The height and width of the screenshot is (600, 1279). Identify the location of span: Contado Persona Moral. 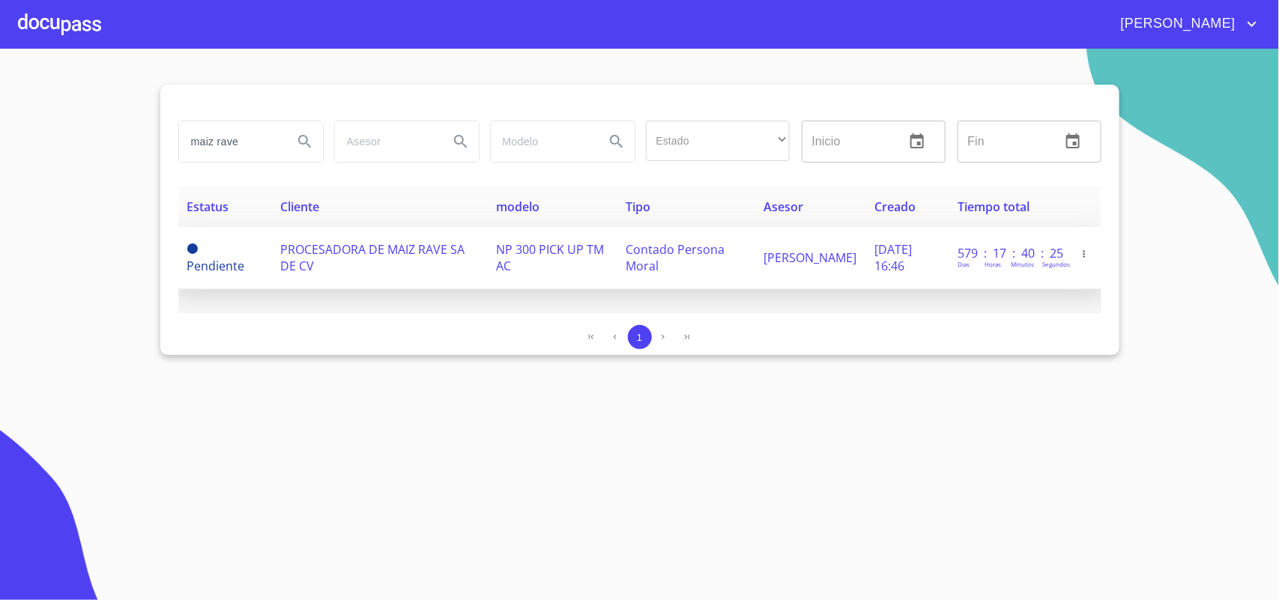
(675, 258).